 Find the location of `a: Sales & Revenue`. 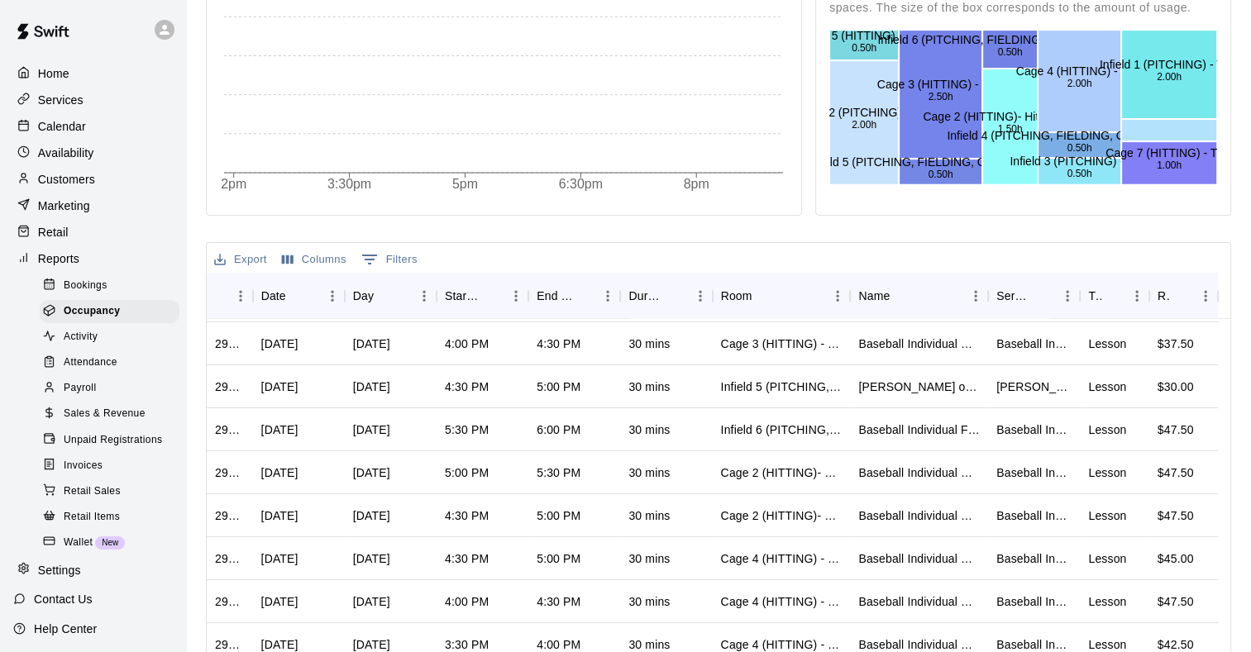

a: Sales & Revenue is located at coordinates (112, 414).